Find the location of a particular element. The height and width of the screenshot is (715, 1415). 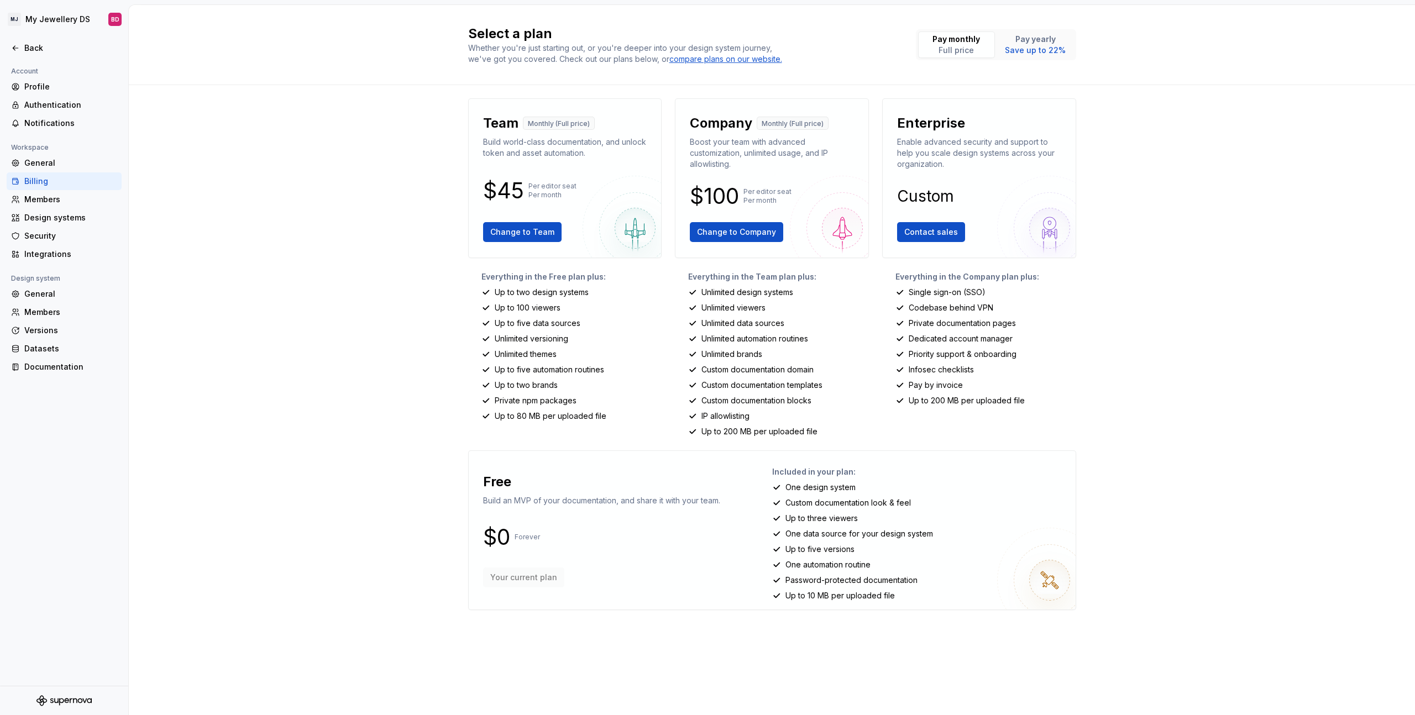

div: Workspace is located at coordinates (30, 148).